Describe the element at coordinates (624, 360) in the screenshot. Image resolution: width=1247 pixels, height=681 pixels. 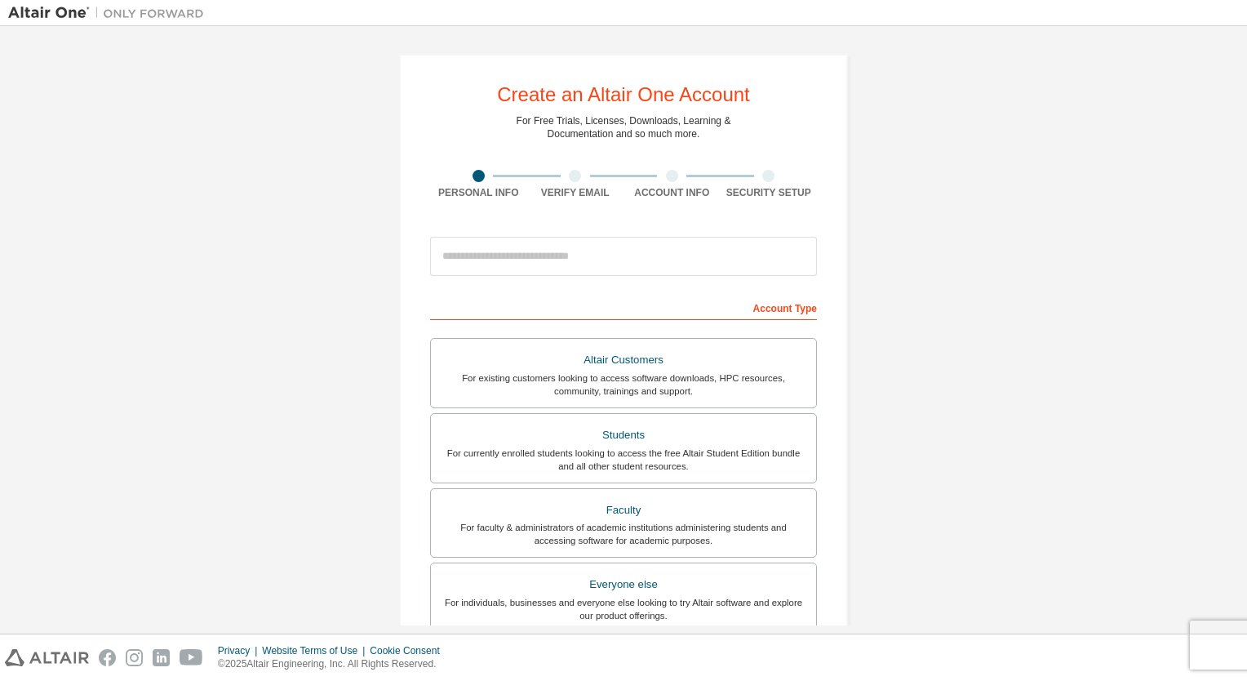
I see `div: Altair Customers` at that location.